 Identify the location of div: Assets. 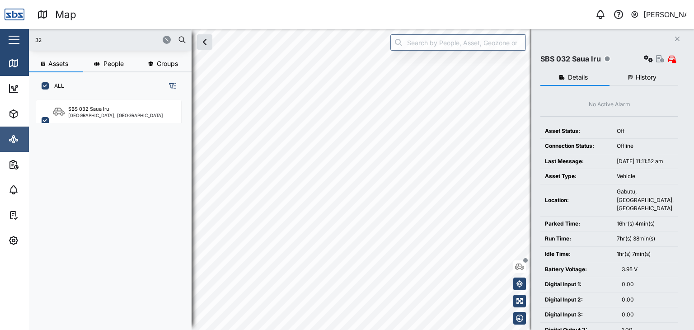
(38, 114).